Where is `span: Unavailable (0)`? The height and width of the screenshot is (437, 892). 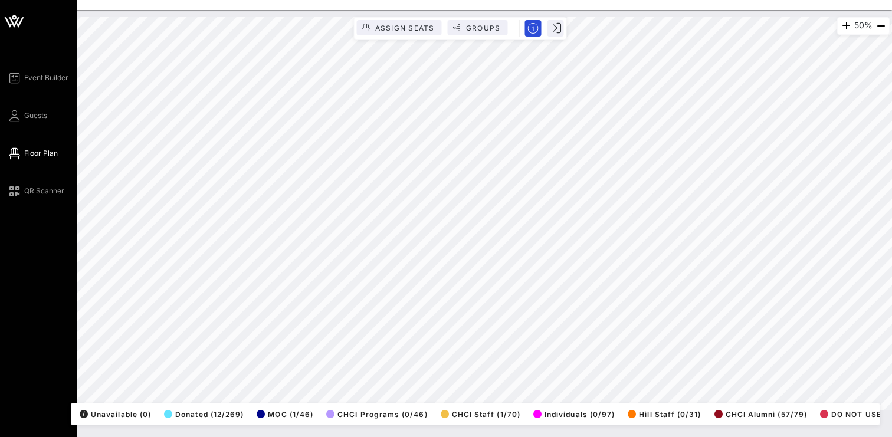
span: Unavailable (0) is located at coordinates (115, 414).